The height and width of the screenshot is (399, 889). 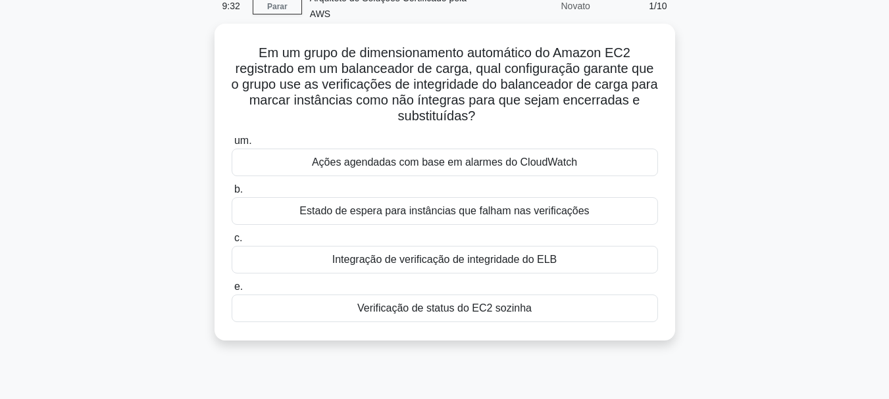 I want to click on font: Parar, so click(x=277, y=7).